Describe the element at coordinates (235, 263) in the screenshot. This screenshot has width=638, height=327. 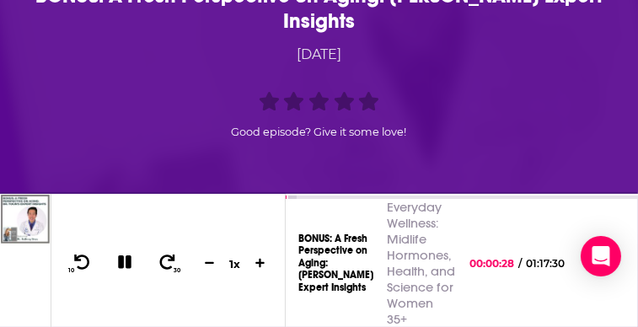
I see `div: 1 x` at that location.